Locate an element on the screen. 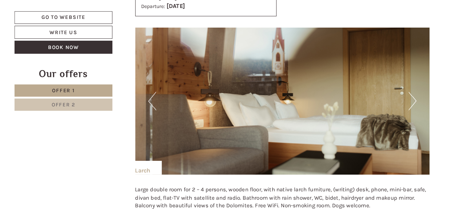  div: Larch is located at coordinates (152, 164).